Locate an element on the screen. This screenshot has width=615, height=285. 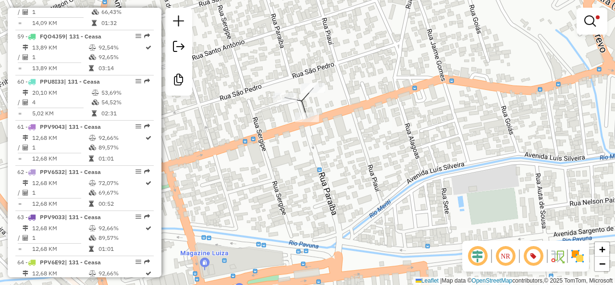
img: Fluxo de ruas is located at coordinates (557, 256).